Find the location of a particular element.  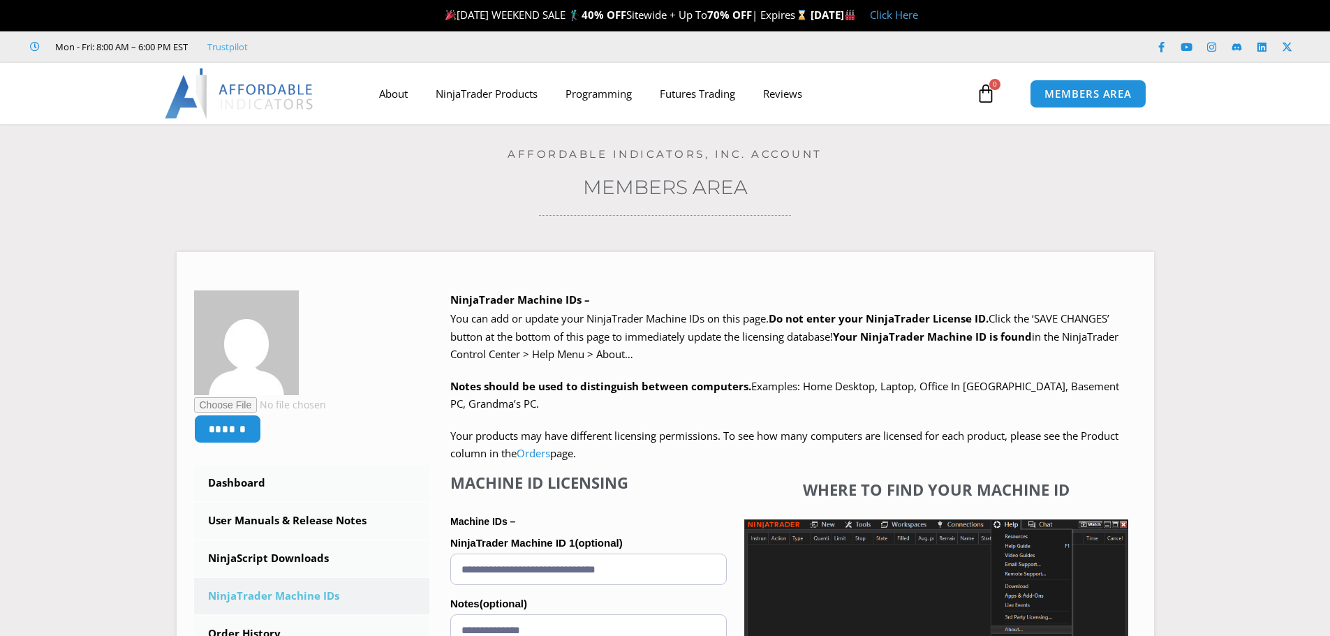

h4: Machine ID Licensing is located at coordinates (589, 482).